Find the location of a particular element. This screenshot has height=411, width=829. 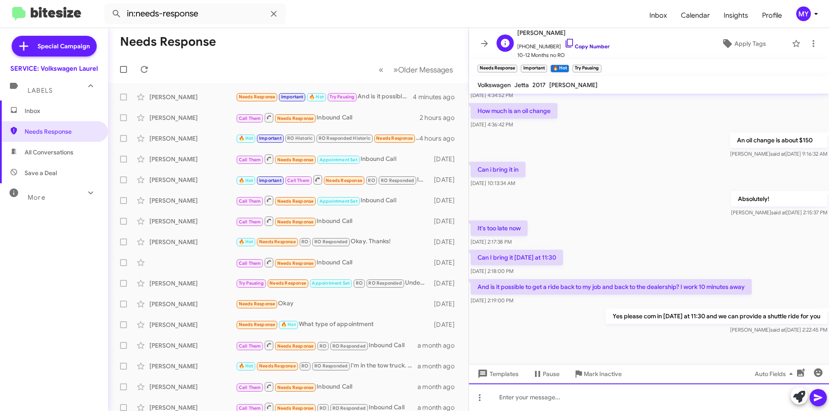

span: Calendar is located at coordinates (695, 16).